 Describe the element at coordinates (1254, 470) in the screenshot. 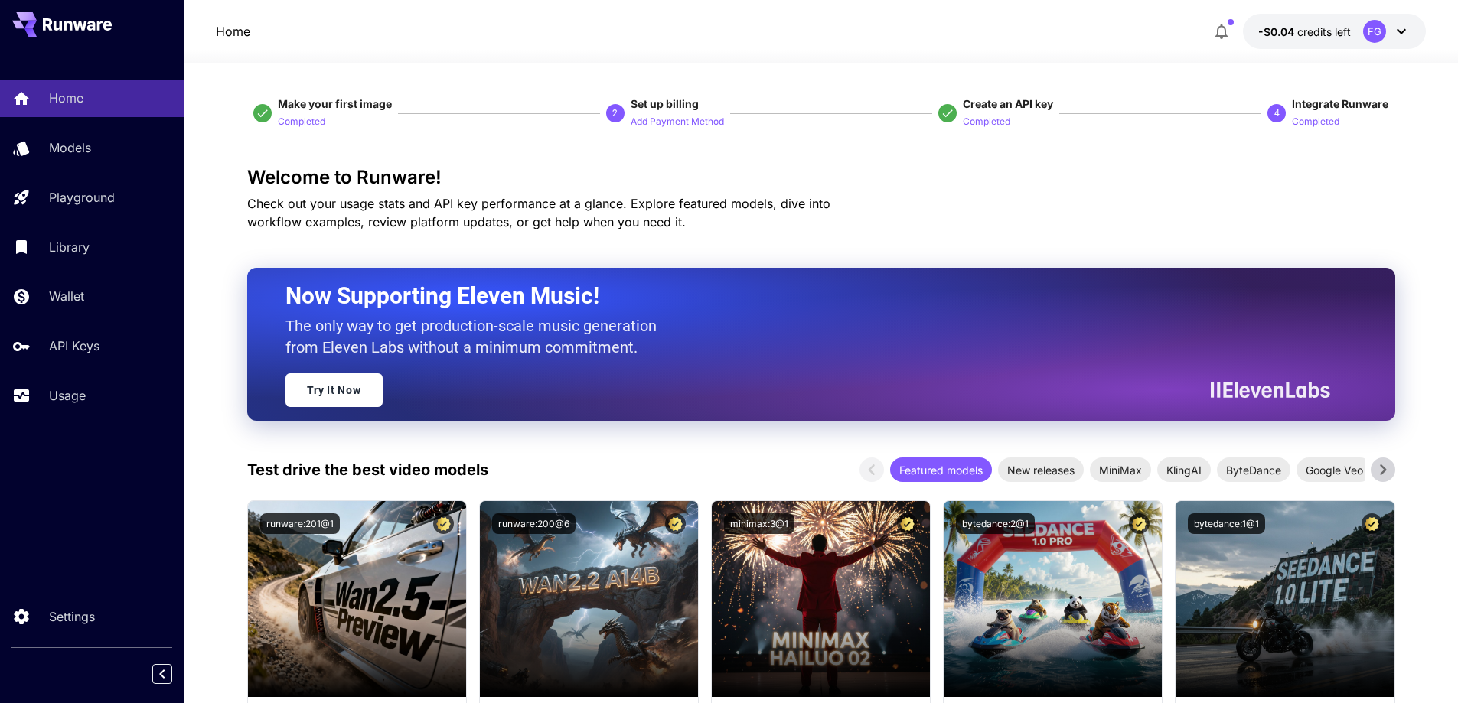

I see `span: ByteDance` at that location.